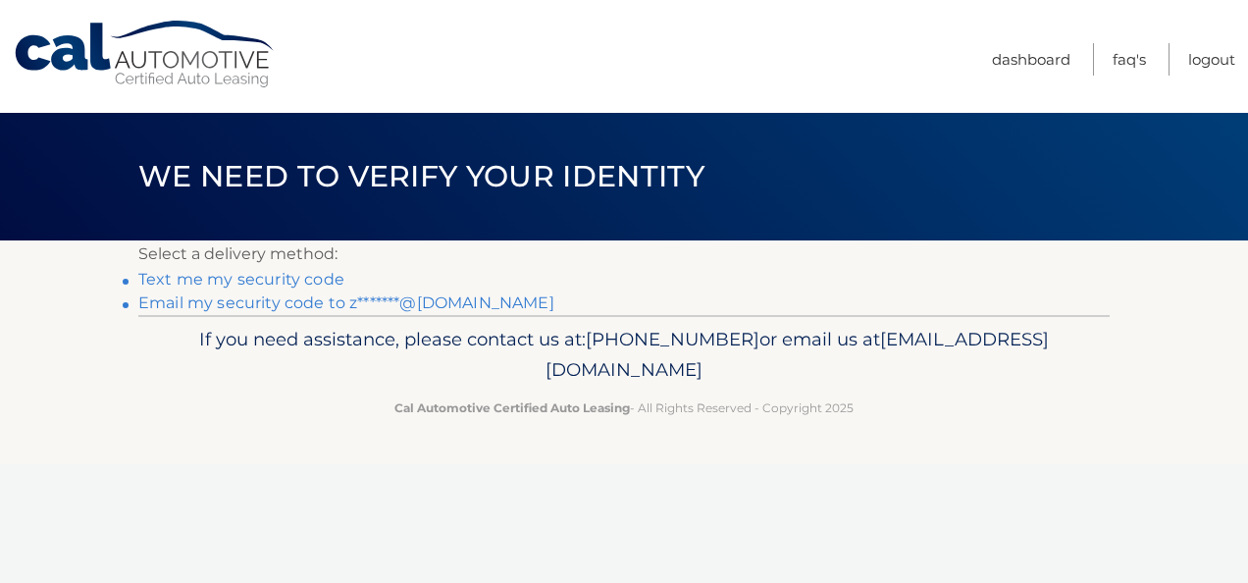 Image resolution: width=1248 pixels, height=583 pixels. Describe the element at coordinates (624, 407) in the screenshot. I see `p: - All Rights Reserved - Copyright 2025` at that location.